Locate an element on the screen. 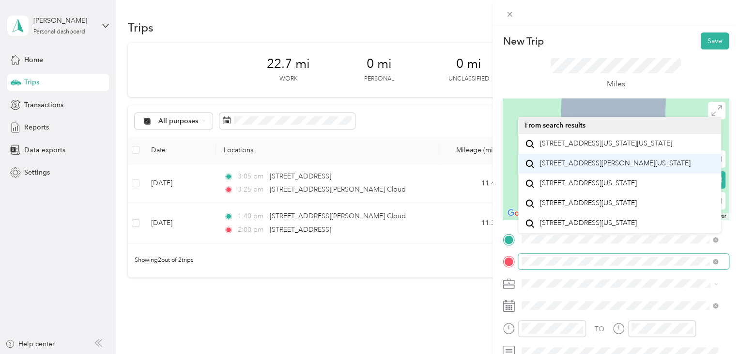 The image size is (739, 354). span: From search results is located at coordinates (555, 125).